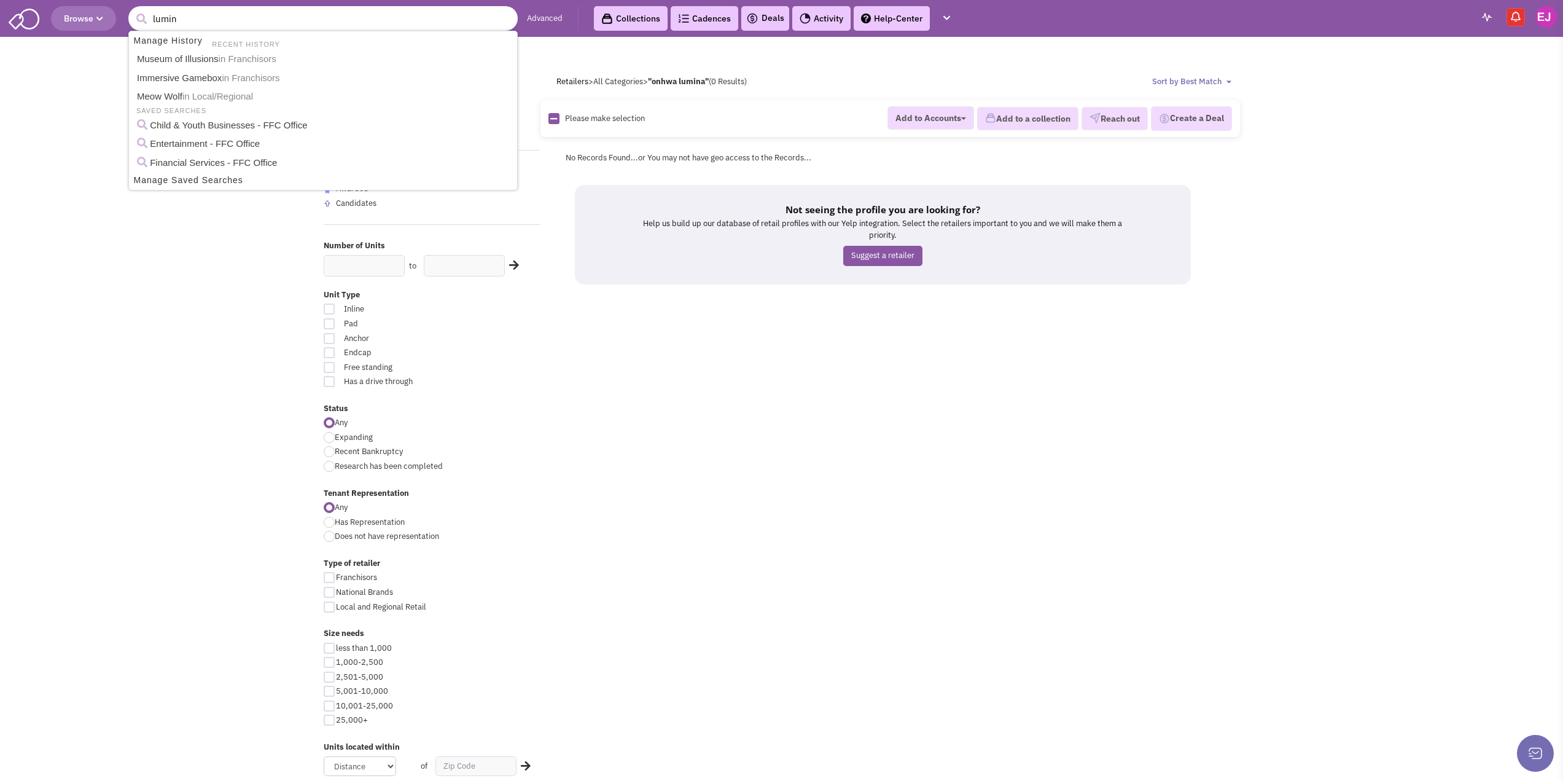 The image size is (1563, 781). Describe the element at coordinates (688, 157) in the screenshot. I see `span: No Records Found...or You may not have geo access to the Records...` at that location.